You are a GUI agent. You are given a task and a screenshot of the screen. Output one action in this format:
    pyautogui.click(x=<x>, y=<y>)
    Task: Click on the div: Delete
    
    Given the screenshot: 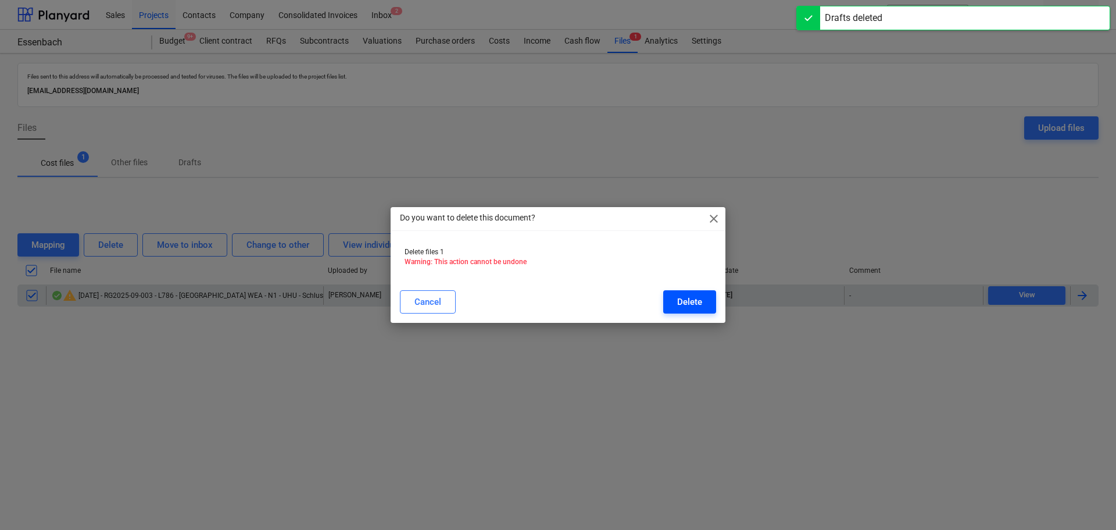 What is the action you would take?
    pyautogui.click(x=689, y=302)
    